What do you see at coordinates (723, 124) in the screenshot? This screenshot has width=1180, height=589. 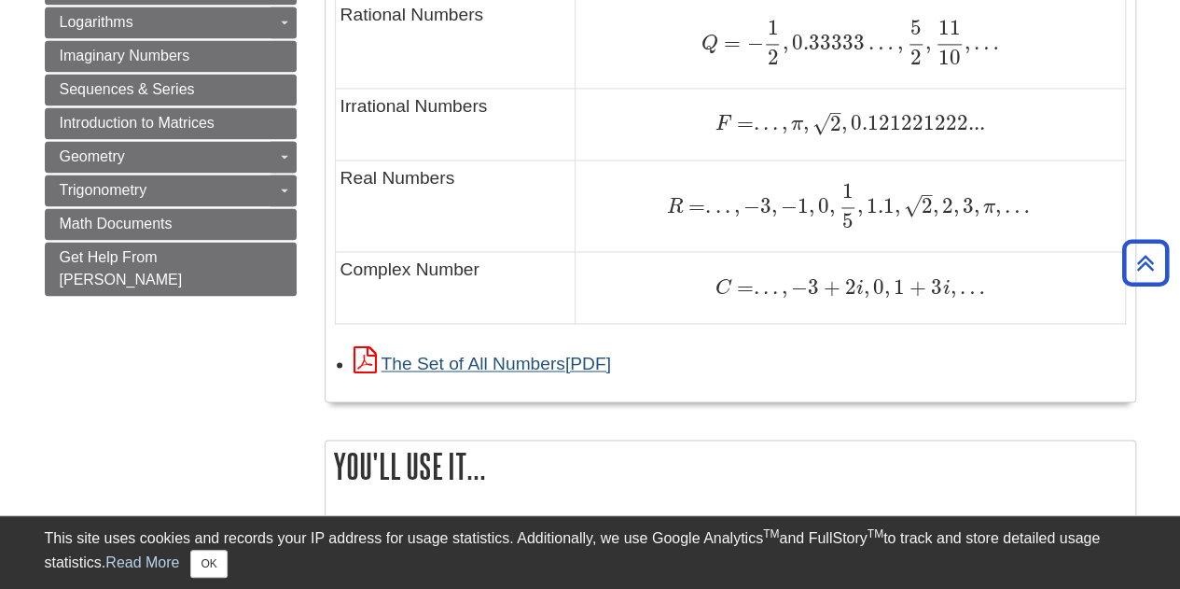 I see `span: F` at bounding box center [723, 124].